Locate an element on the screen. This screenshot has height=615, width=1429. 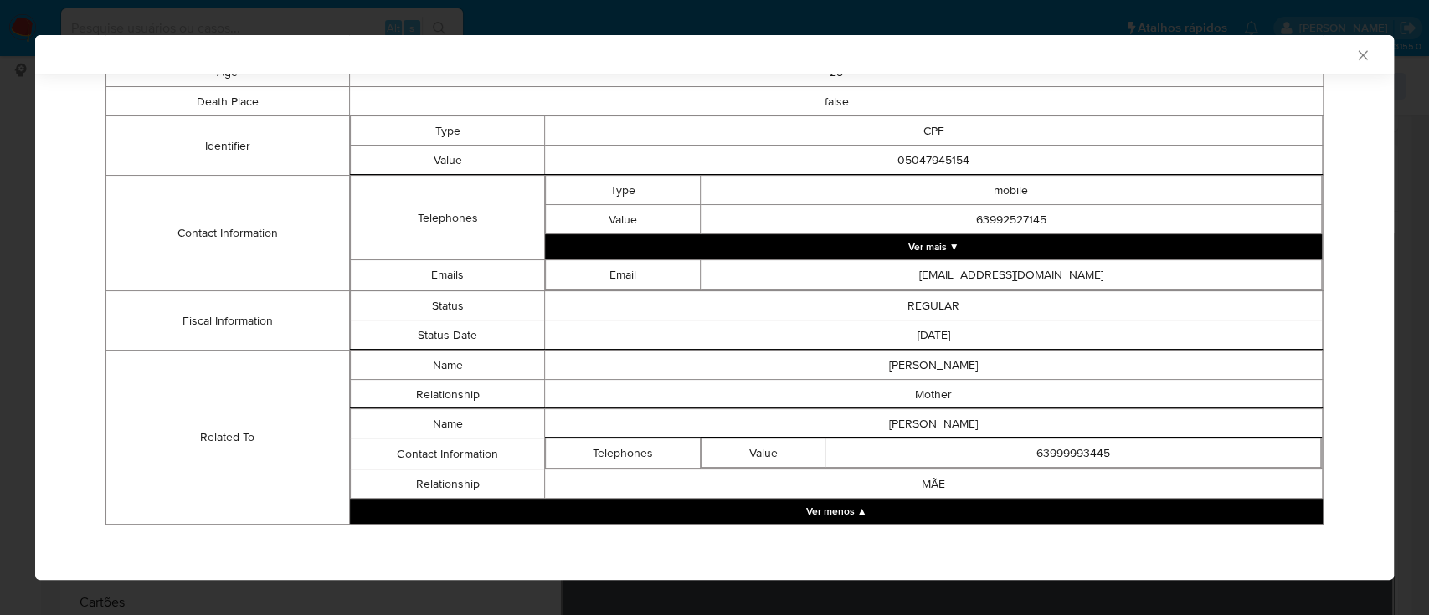
td: Identifier is located at coordinates (228, 146).